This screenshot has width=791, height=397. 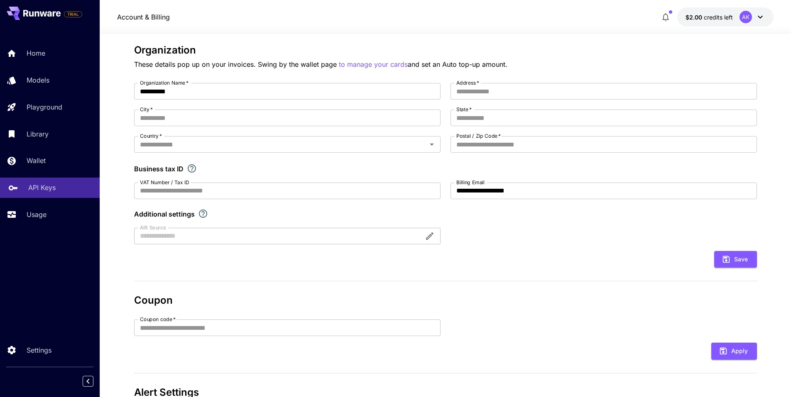 What do you see at coordinates (468, 83) in the screenshot?
I see `label: Address` at bounding box center [468, 83].